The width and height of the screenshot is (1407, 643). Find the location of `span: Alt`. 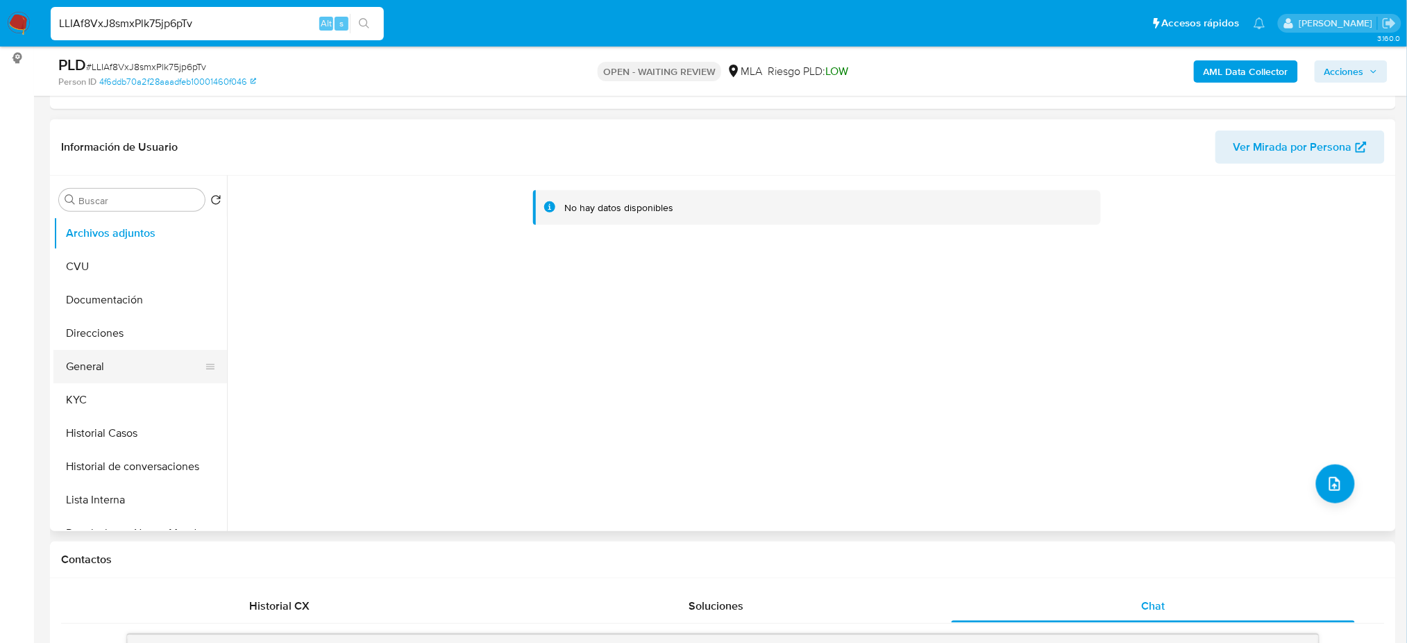

span: Alt is located at coordinates (326, 23).